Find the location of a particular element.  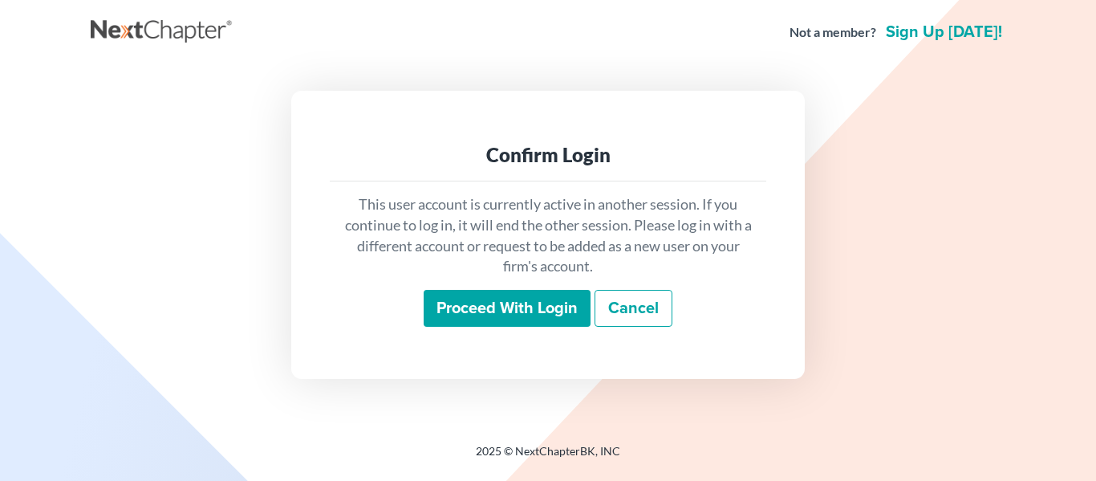

p: This user account is currently active in another session. If you continue to log in, it will end ... is located at coordinates (548, 235).